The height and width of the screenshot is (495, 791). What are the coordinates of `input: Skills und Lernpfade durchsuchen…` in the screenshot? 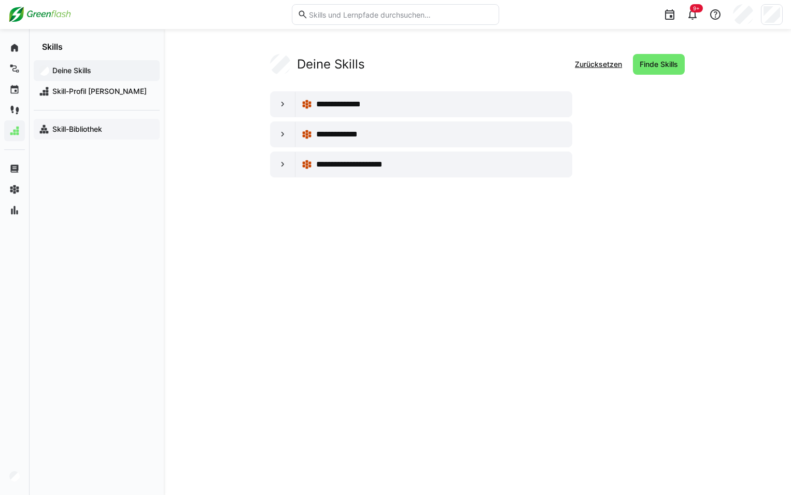 It's located at (401, 15).